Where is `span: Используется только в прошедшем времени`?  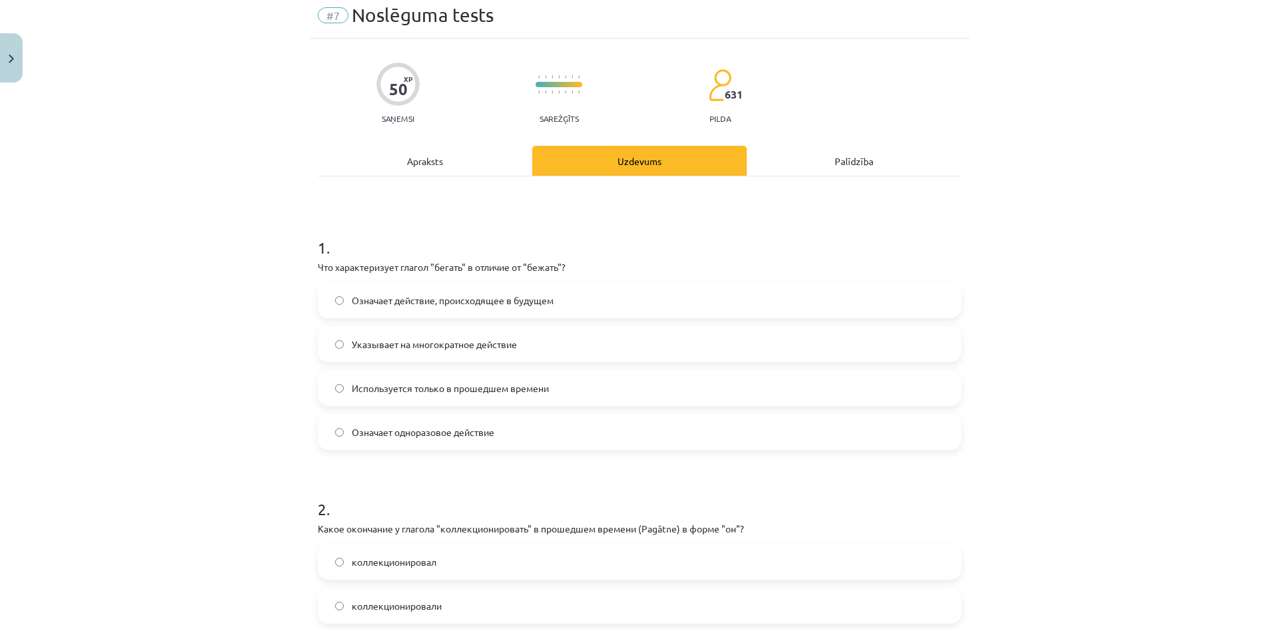
span: Используется только в прошедшем времени is located at coordinates (450, 388).